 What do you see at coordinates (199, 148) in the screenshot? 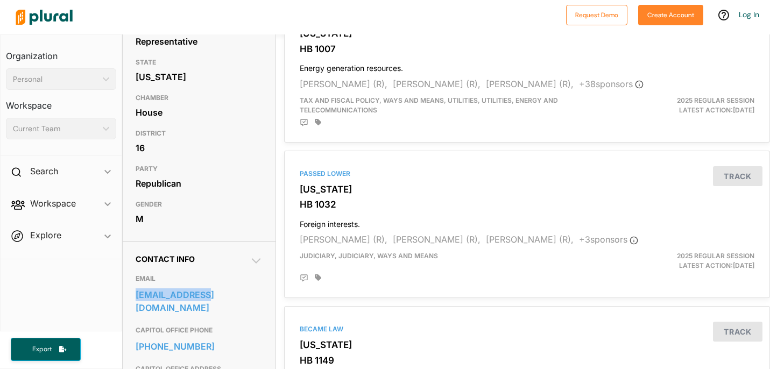
I see `div: 16` at bounding box center [199, 148].